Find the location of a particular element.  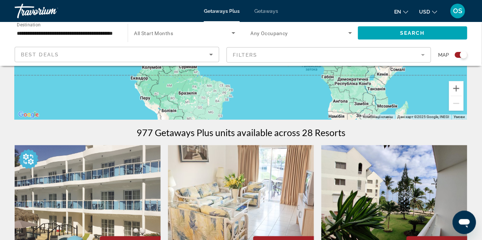

button: Change currency is located at coordinates (428, 11).